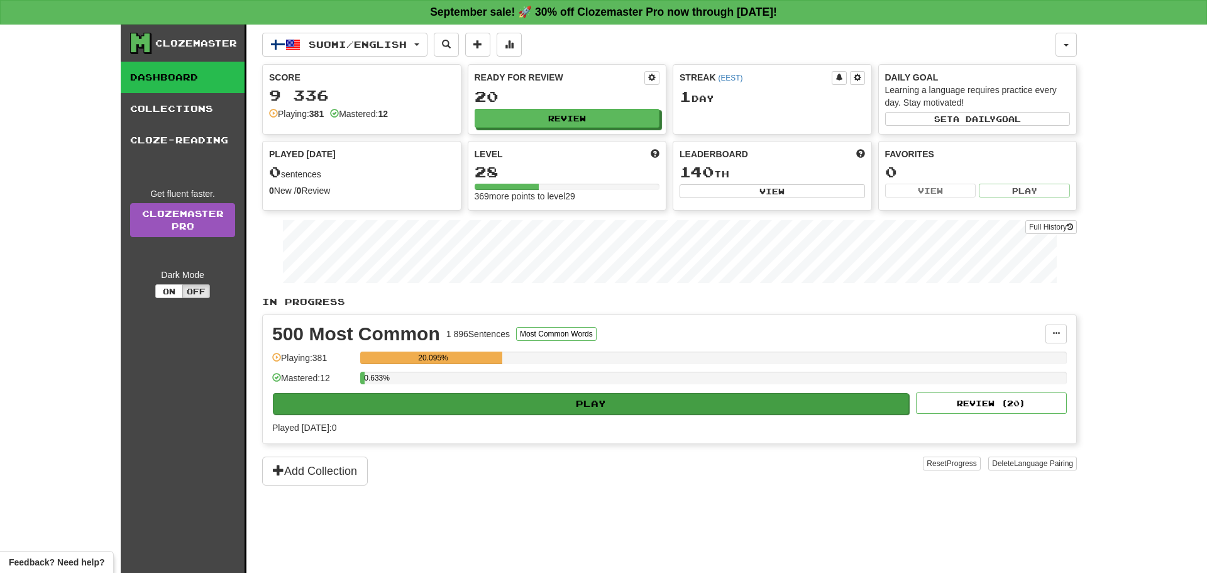  Describe the element at coordinates (509, 45) in the screenshot. I see `button: More stats` at that location.